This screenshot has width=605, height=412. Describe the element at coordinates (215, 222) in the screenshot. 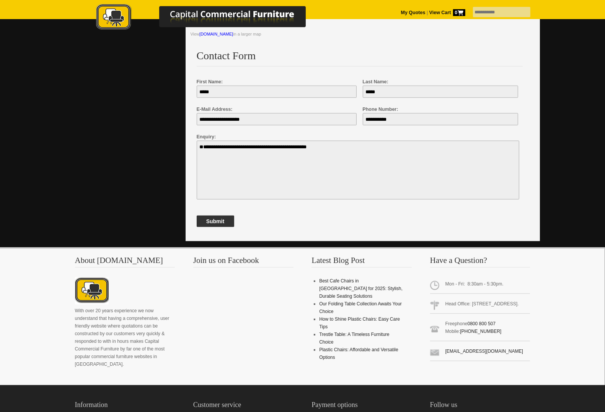

I see `button: Submit` at that location.